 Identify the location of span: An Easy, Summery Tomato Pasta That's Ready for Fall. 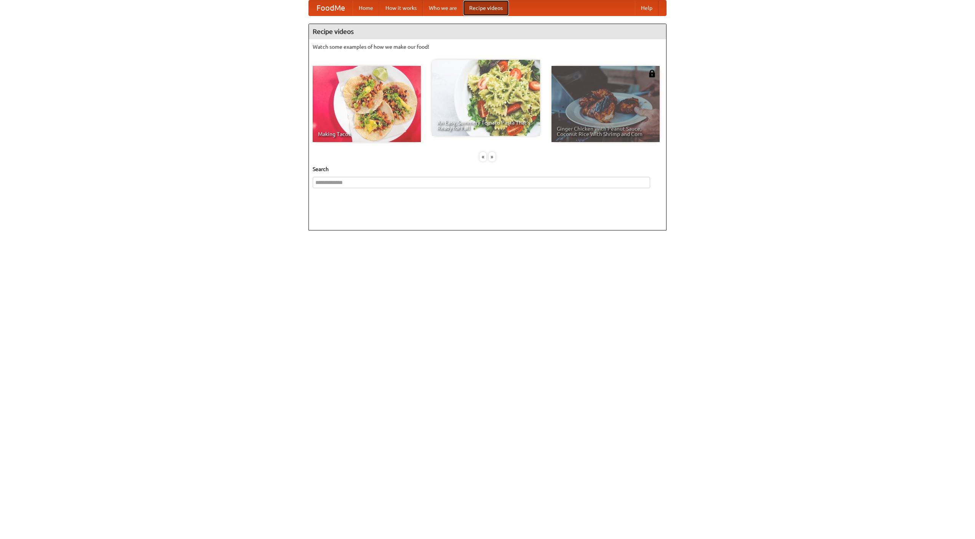
(486, 125).